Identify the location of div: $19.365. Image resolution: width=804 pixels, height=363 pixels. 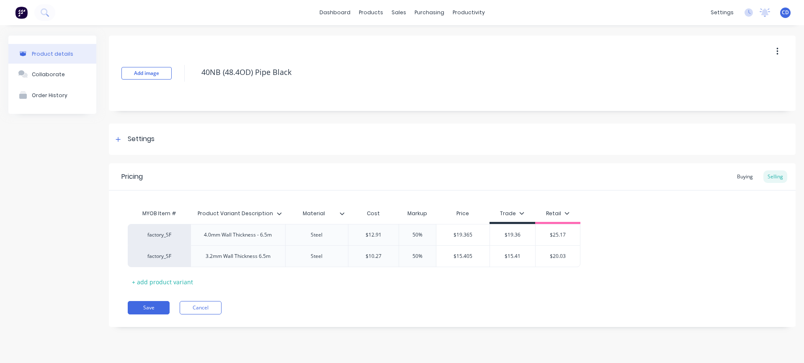
(463, 235).